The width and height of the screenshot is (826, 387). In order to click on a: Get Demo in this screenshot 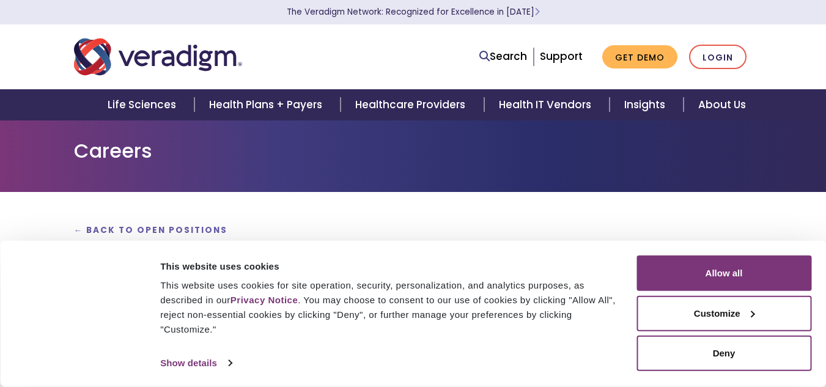, I will do `click(640, 57)`.